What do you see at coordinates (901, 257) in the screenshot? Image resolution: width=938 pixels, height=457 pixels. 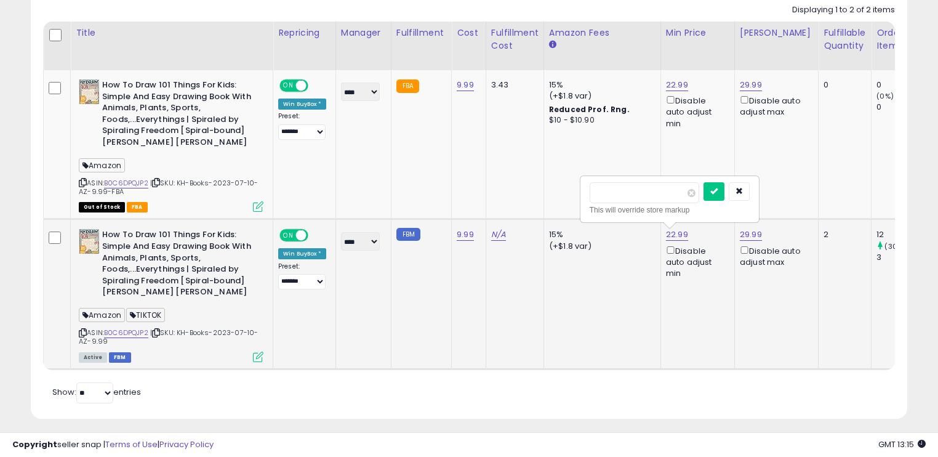 I see `div: 3` at bounding box center [901, 257].